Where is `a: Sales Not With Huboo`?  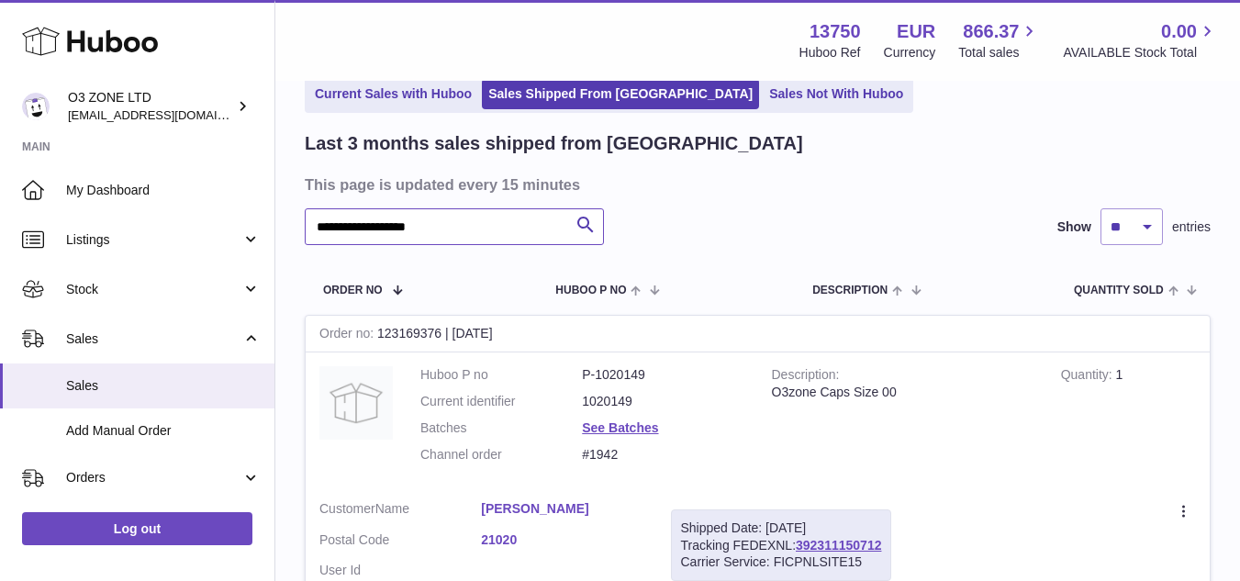 a: Sales Not With Huboo is located at coordinates (836, 94).